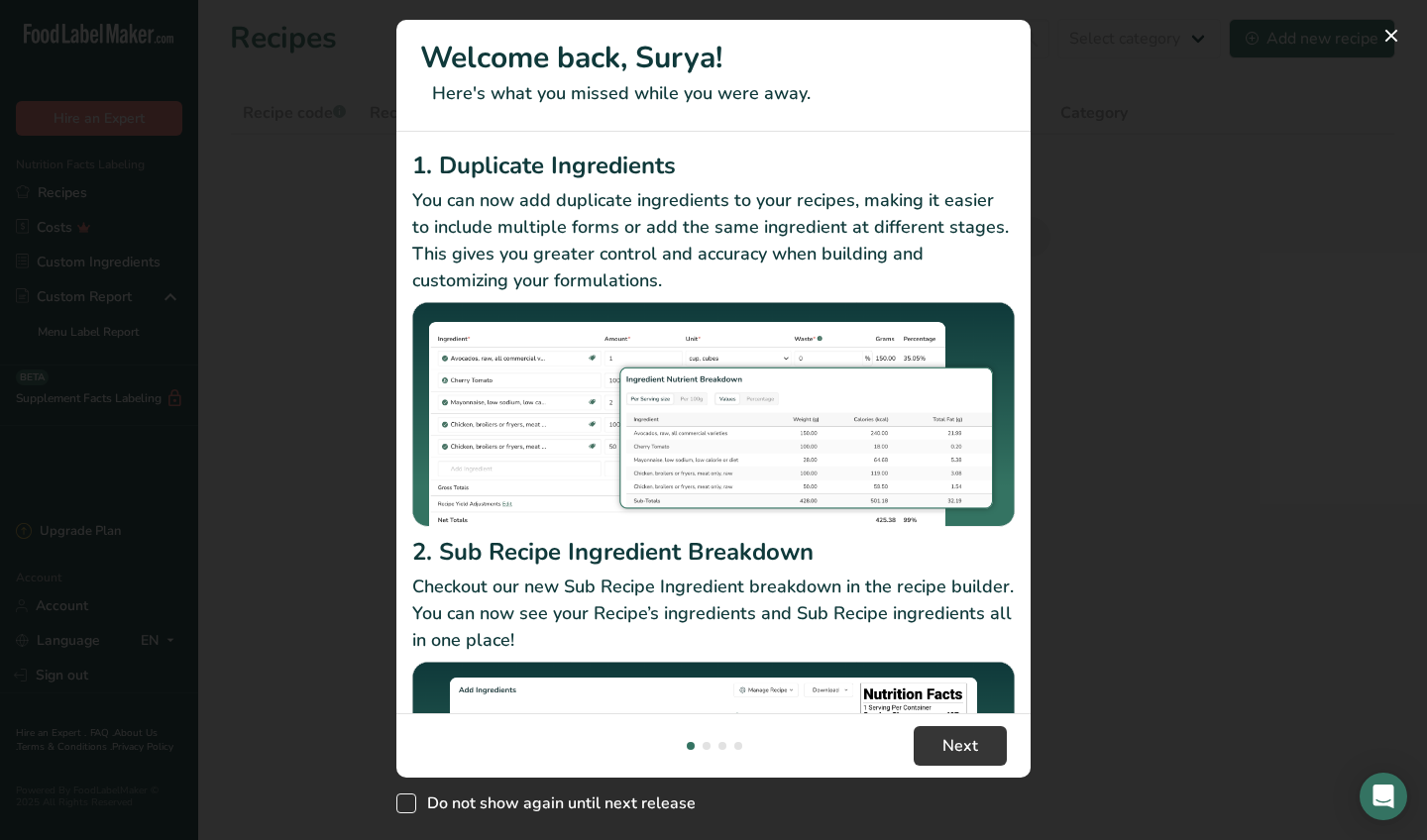  What do you see at coordinates (714, 166) in the screenshot?
I see `h2: 1. Duplicate Ingredients` at bounding box center [714, 166].